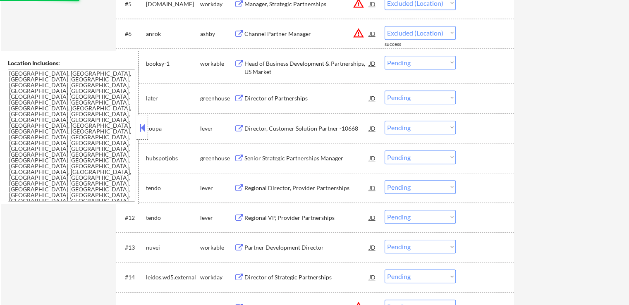  I want to click on div: #13, so click(132, 248).